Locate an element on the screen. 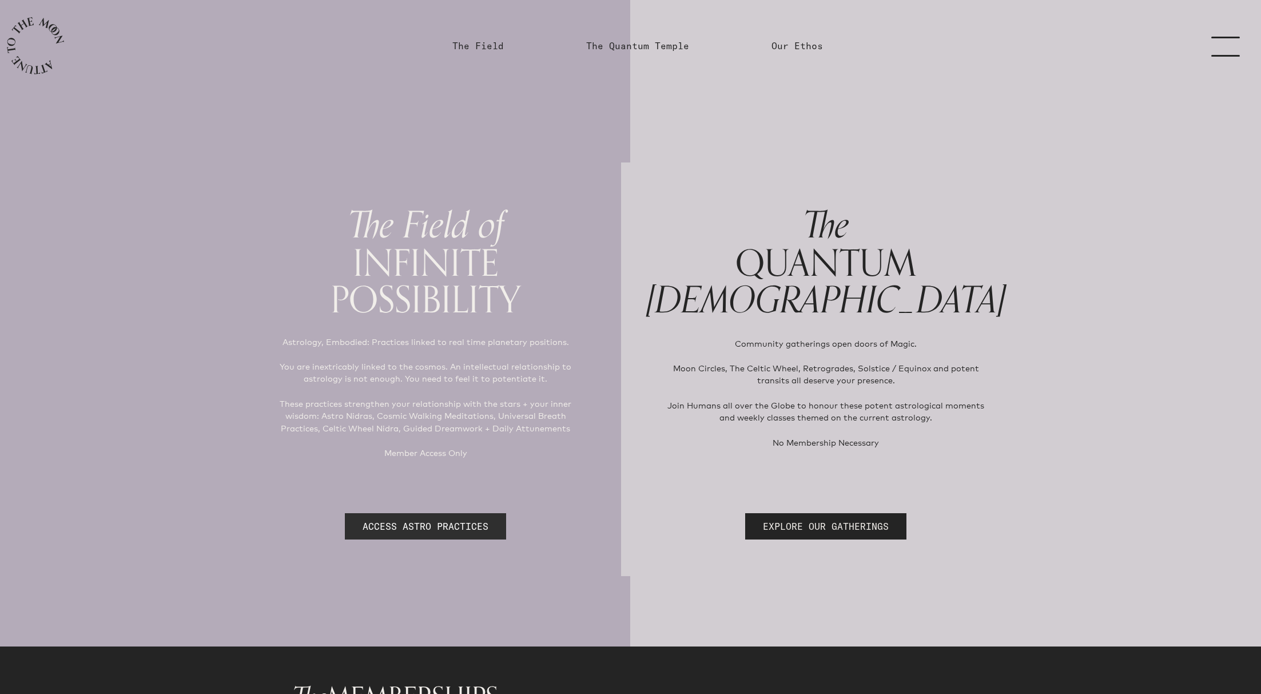  span: The Field of is located at coordinates (425, 225).